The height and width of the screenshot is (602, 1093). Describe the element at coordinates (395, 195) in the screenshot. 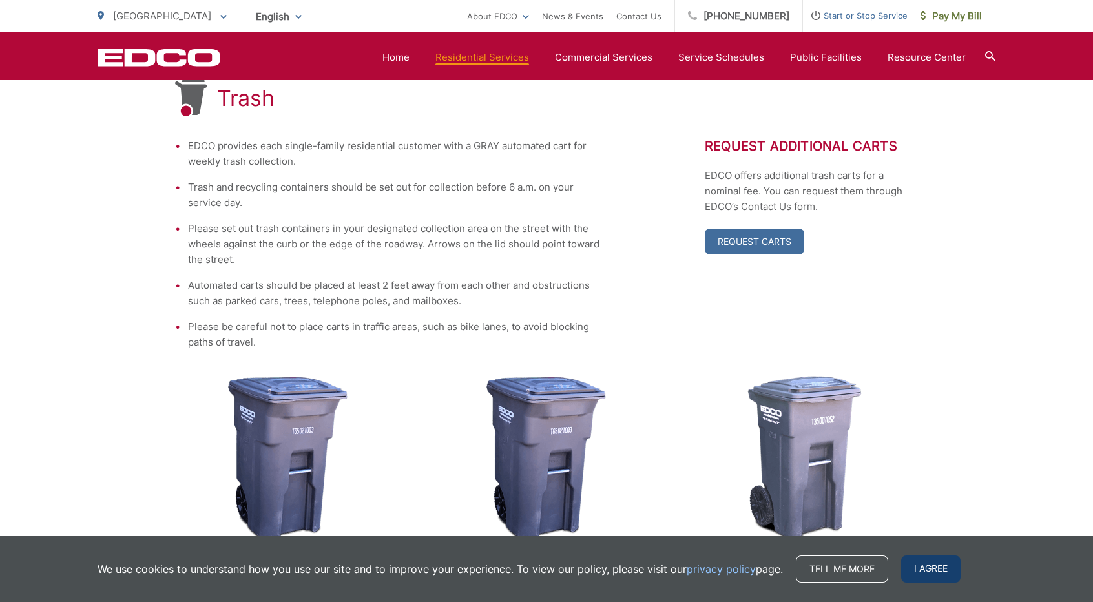

I see `li: Trash and recycling containers should be set out for collection before 6 a.m. on your service day.` at that location.